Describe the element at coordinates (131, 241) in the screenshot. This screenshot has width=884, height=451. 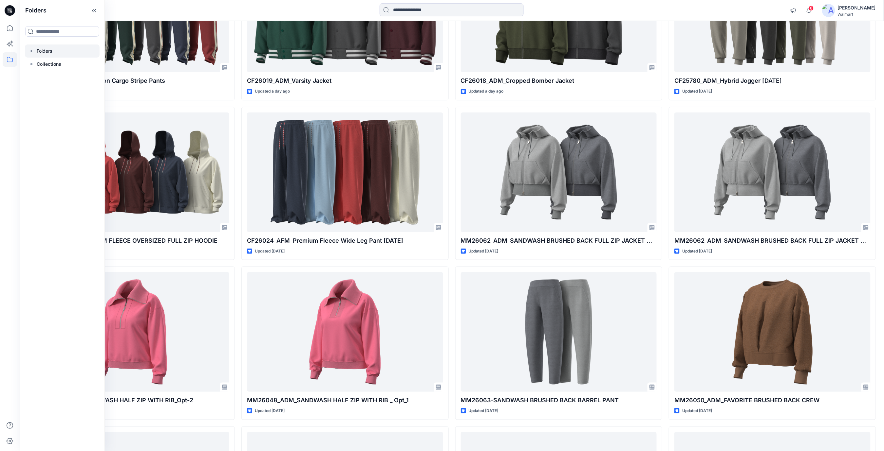
I see `p: CF25963_AFM_PREMIUM FLEECE OVERSIZED FULL ZIP HOODIE` at that location.